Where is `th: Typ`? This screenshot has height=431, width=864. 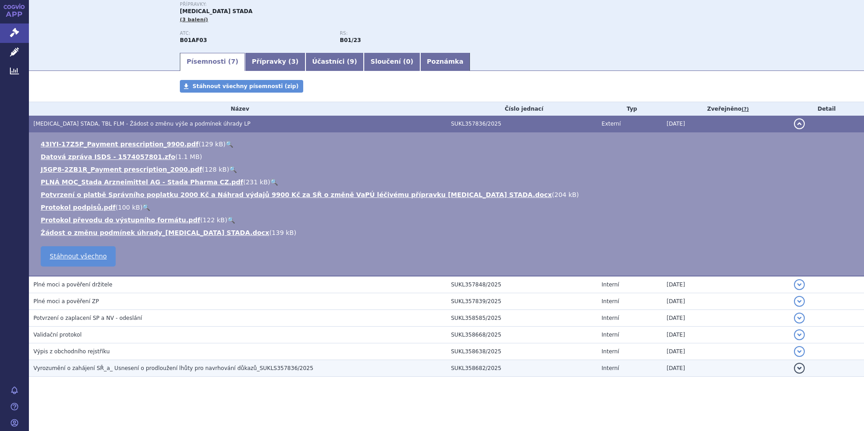 th: Typ is located at coordinates (629, 109).